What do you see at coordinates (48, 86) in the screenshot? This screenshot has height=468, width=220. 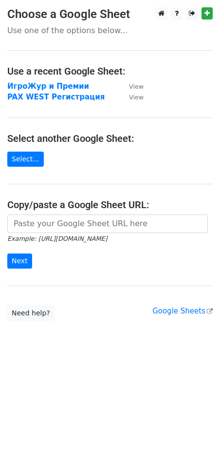 I see `a: ИгроЖур и Премии` at bounding box center [48, 86].